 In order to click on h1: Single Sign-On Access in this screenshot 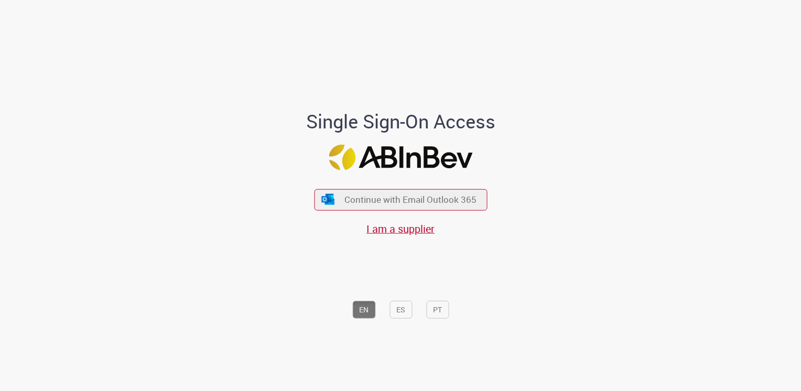, I will do `click(400, 122)`.